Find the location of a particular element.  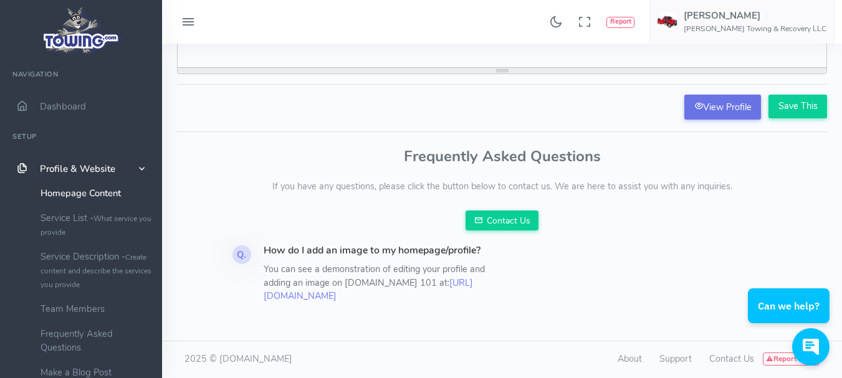

a: Team Members is located at coordinates (97, 309).